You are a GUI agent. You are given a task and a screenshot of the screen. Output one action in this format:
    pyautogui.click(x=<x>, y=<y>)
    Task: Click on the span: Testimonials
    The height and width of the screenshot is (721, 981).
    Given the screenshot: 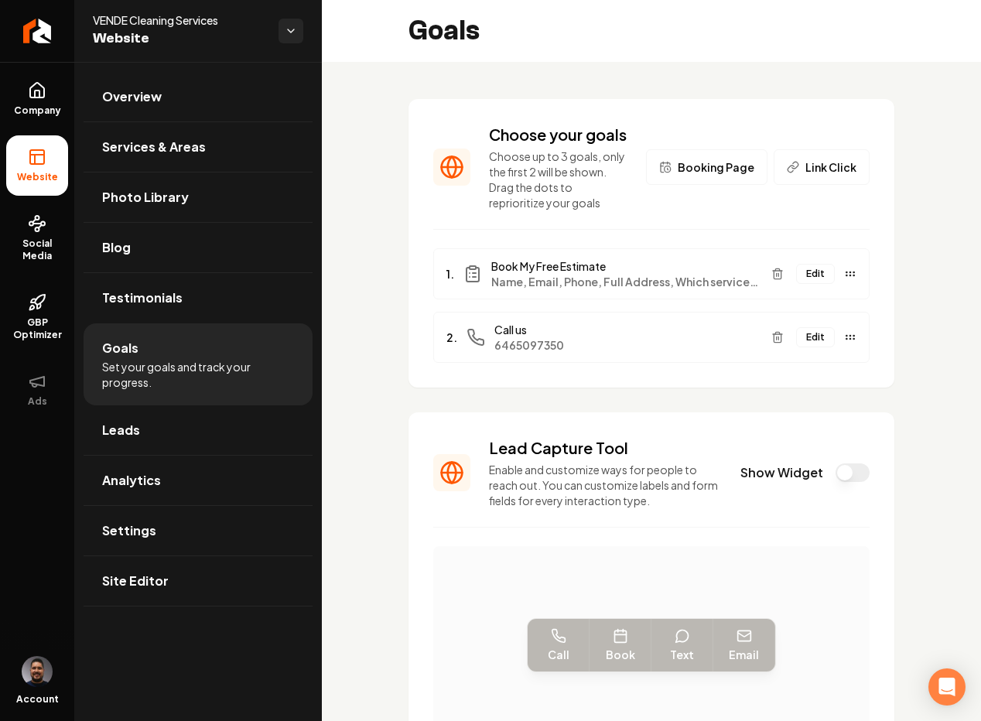 What is the action you would take?
    pyautogui.click(x=142, y=298)
    